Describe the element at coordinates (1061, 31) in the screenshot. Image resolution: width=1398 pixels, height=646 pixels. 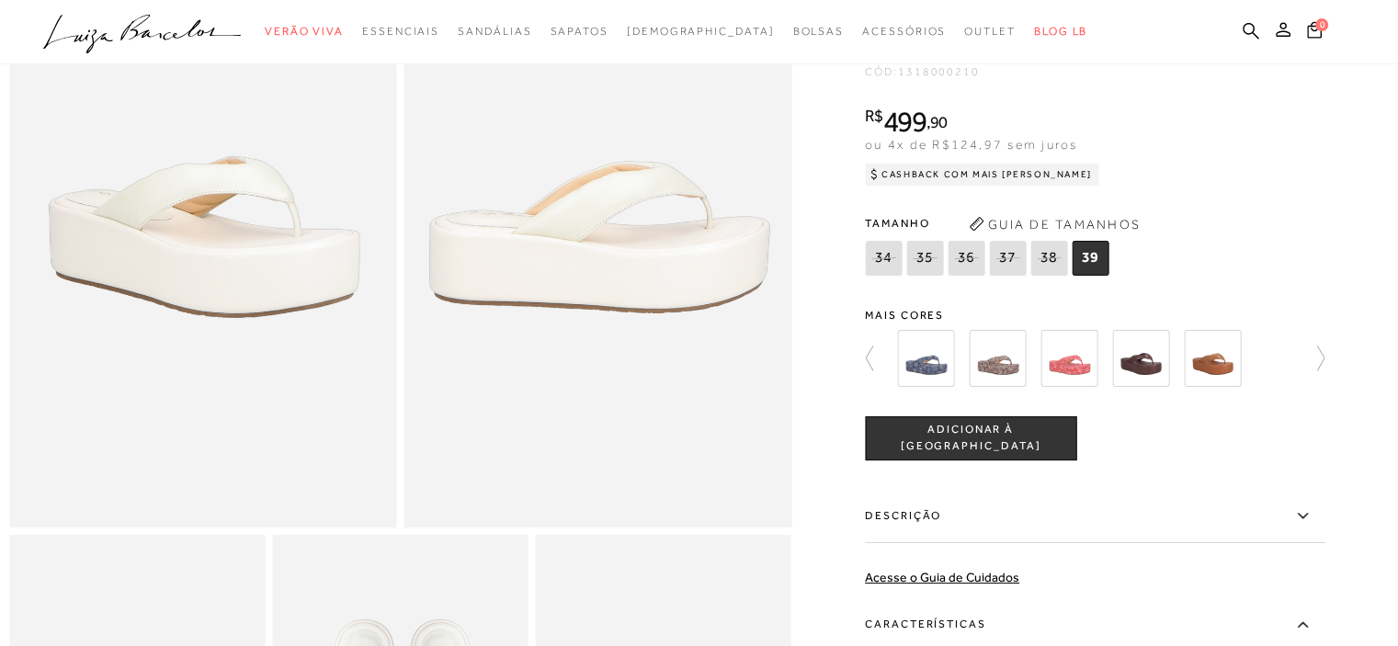
I see `span: BLOG LB` at that location.